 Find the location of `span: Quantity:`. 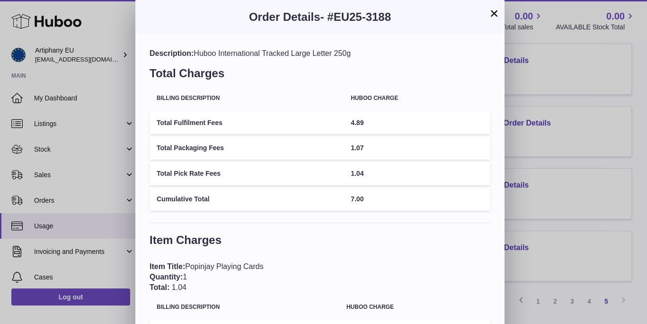

span: Quantity: is located at coordinates (166, 276).